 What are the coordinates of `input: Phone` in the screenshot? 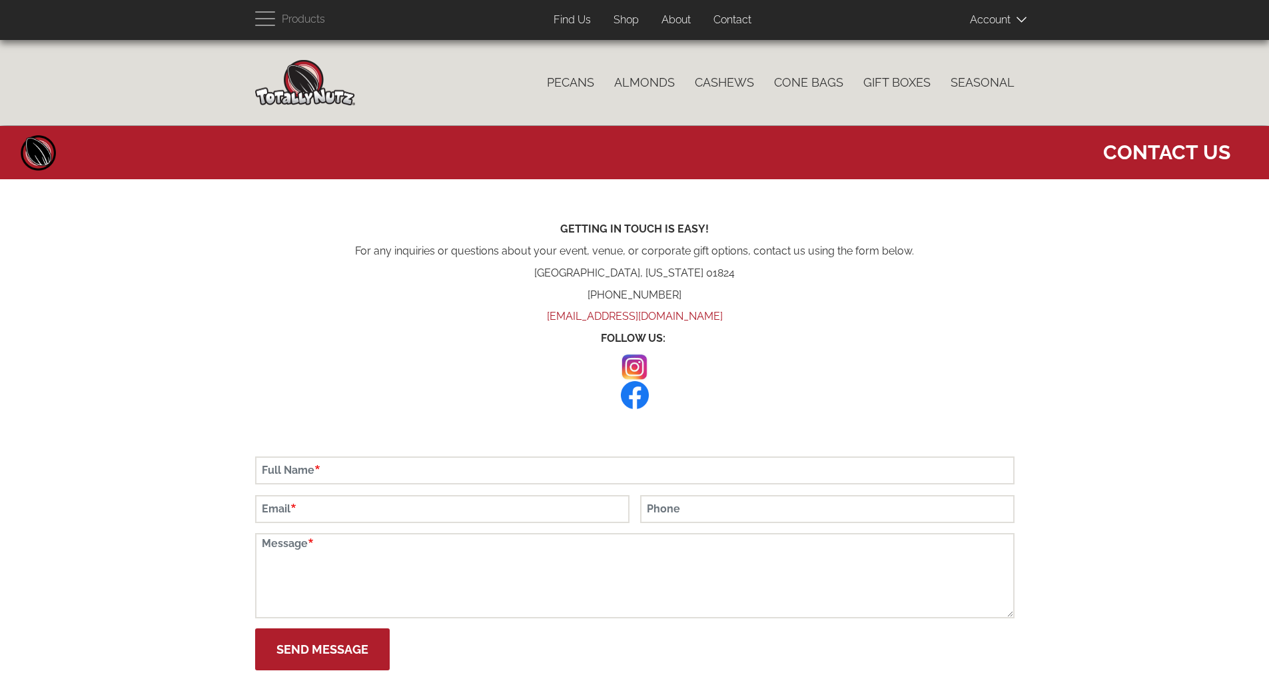 It's located at (827, 509).